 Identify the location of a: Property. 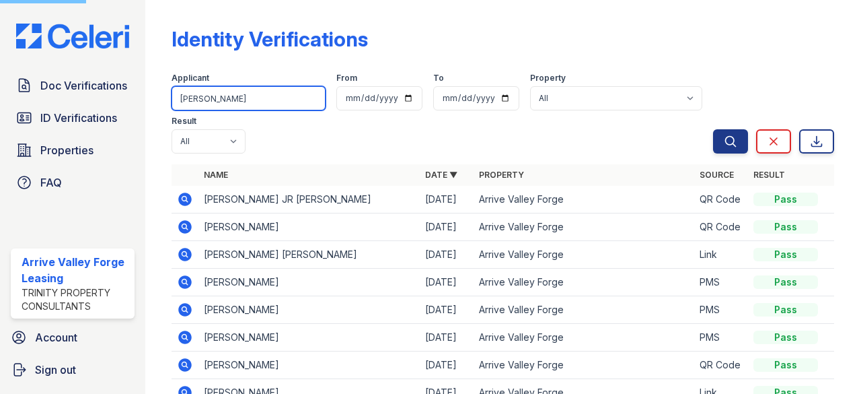
(501, 174).